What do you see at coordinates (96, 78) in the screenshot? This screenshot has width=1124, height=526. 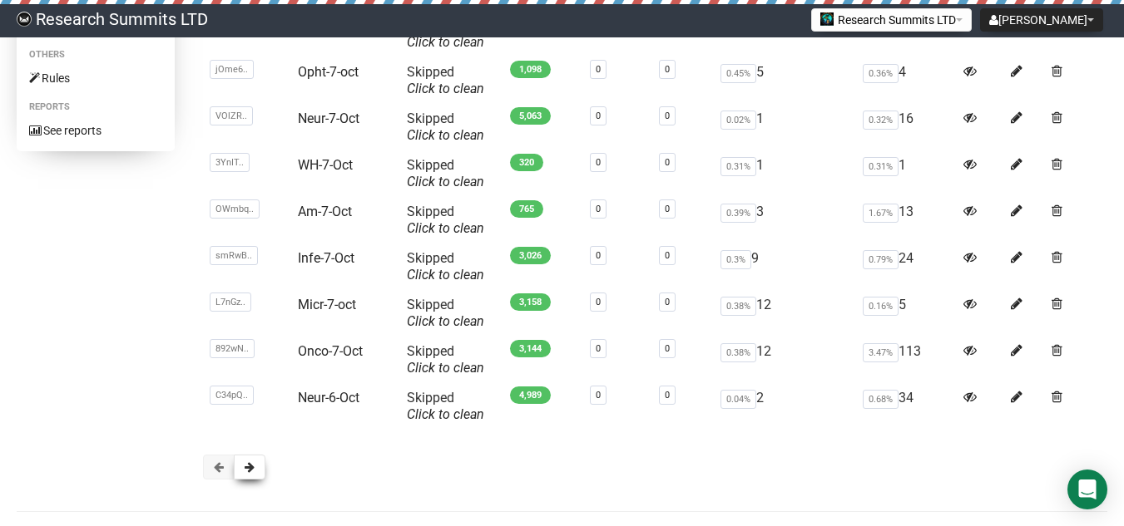 I see `a: Rules` at bounding box center [96, 78].